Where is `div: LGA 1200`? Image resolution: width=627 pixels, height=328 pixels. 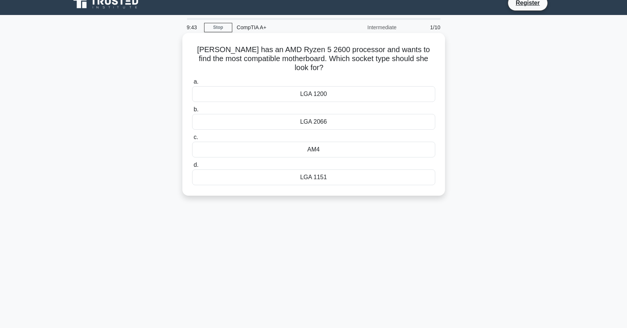 div: LGA 1200 is located at coordinates (314, 94).